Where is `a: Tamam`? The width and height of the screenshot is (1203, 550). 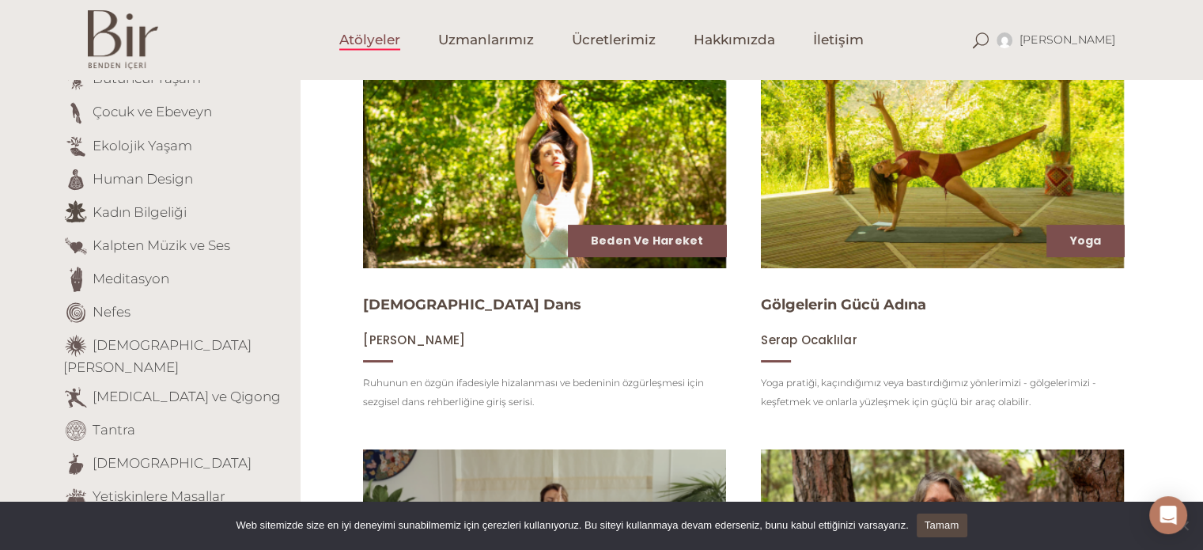
a: Tamam is located at coordinates (942, 525).